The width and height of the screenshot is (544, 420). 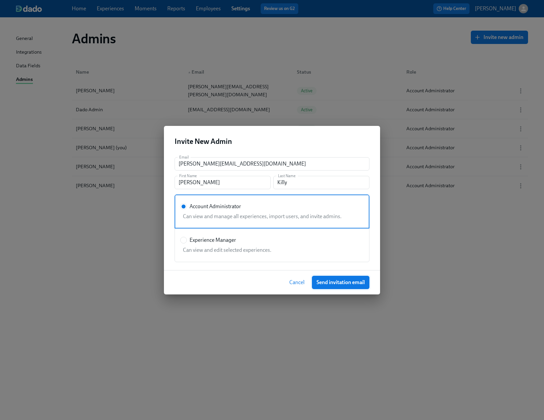 I want to click on div: Can view and manage all experiences, import users, and invite admins., so click(x=271, y=216).